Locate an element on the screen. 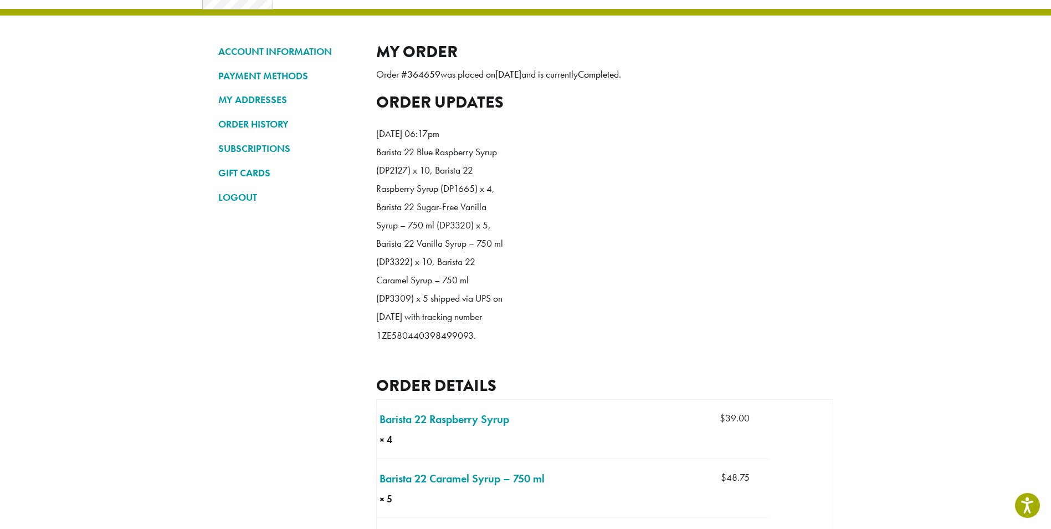 The height and width of the screenshot is (529, 1051). a: GIFT CARDS is located at coordinates (289, 173).